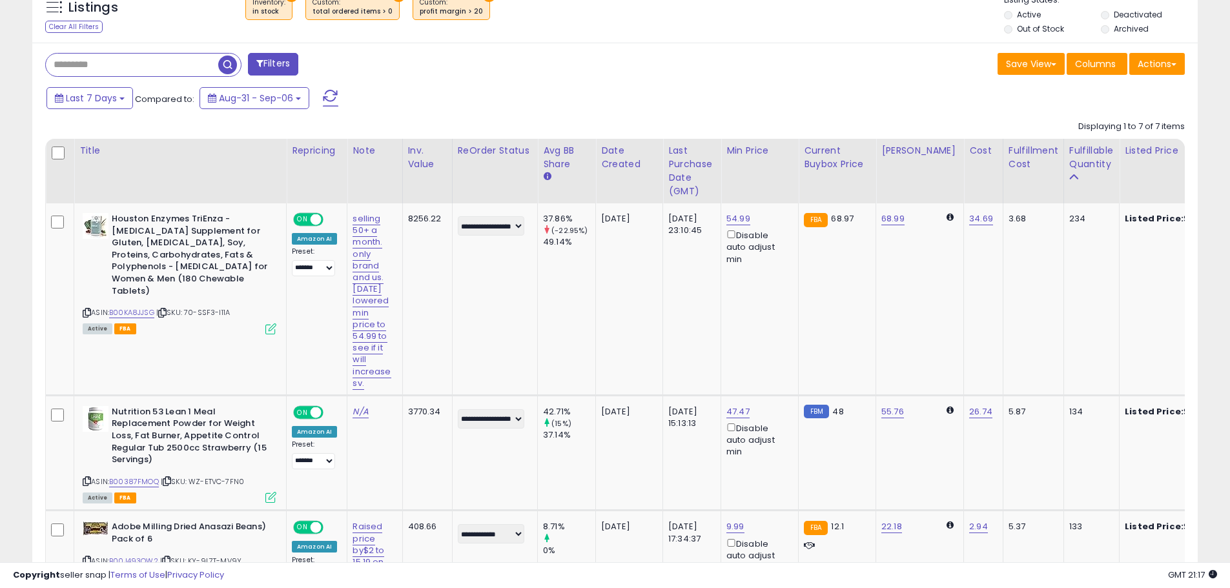  I want to click on a: 22.18, so click(891, 527).